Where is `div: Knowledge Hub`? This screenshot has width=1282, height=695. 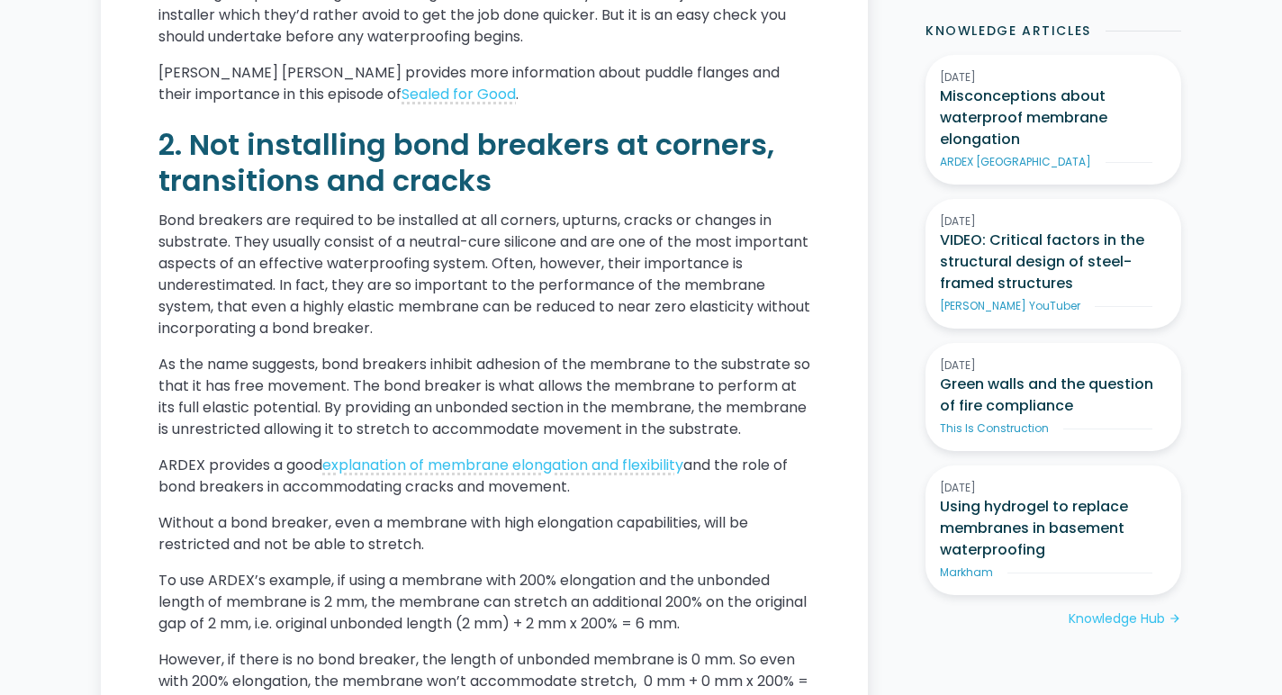
div: Knowledge Hub is located at coordinates (1116, 618).